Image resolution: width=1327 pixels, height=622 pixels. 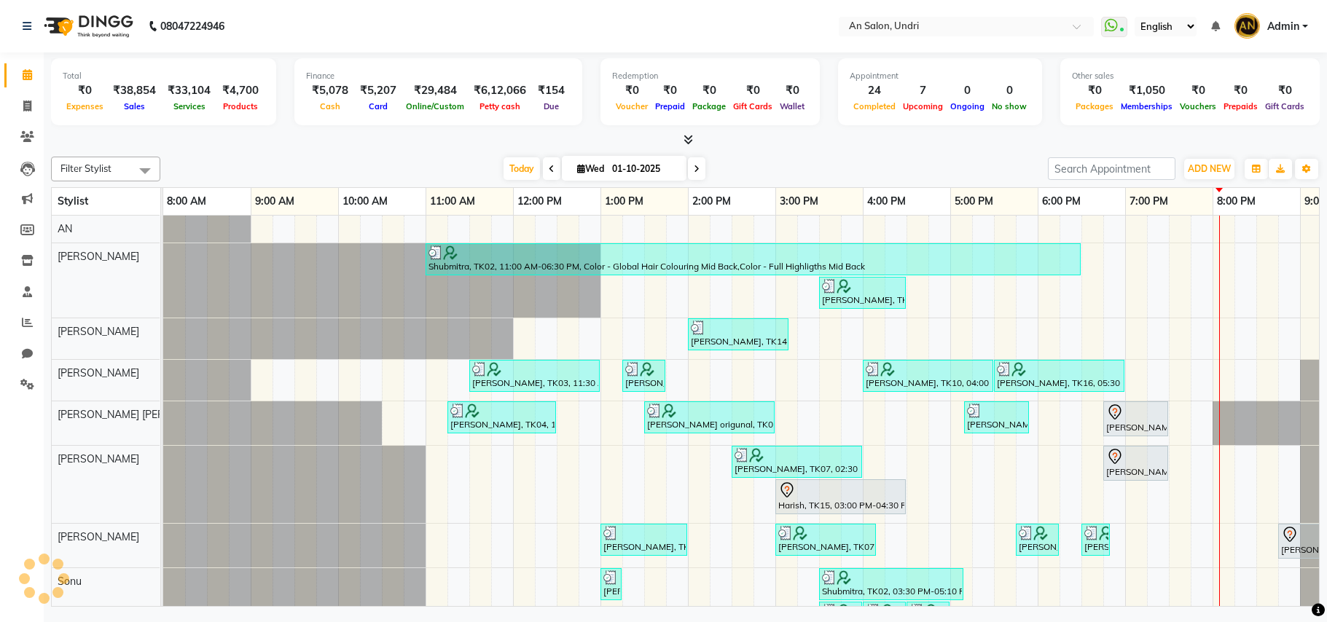 I want to click on span: Completed, so click(x=874, y=106).